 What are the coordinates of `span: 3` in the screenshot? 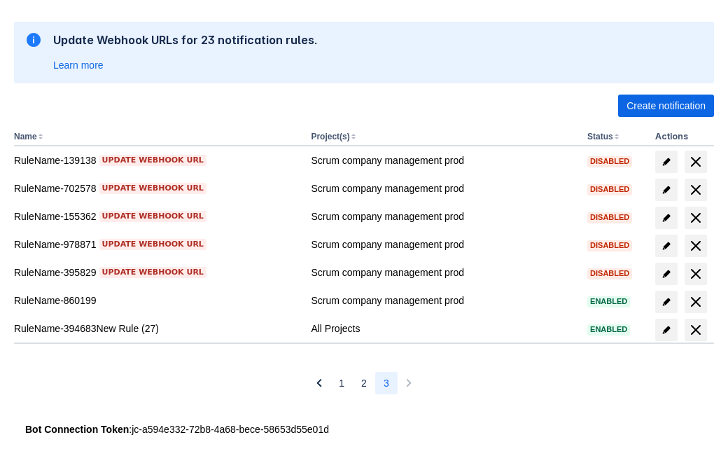 It's located at (386, 383).